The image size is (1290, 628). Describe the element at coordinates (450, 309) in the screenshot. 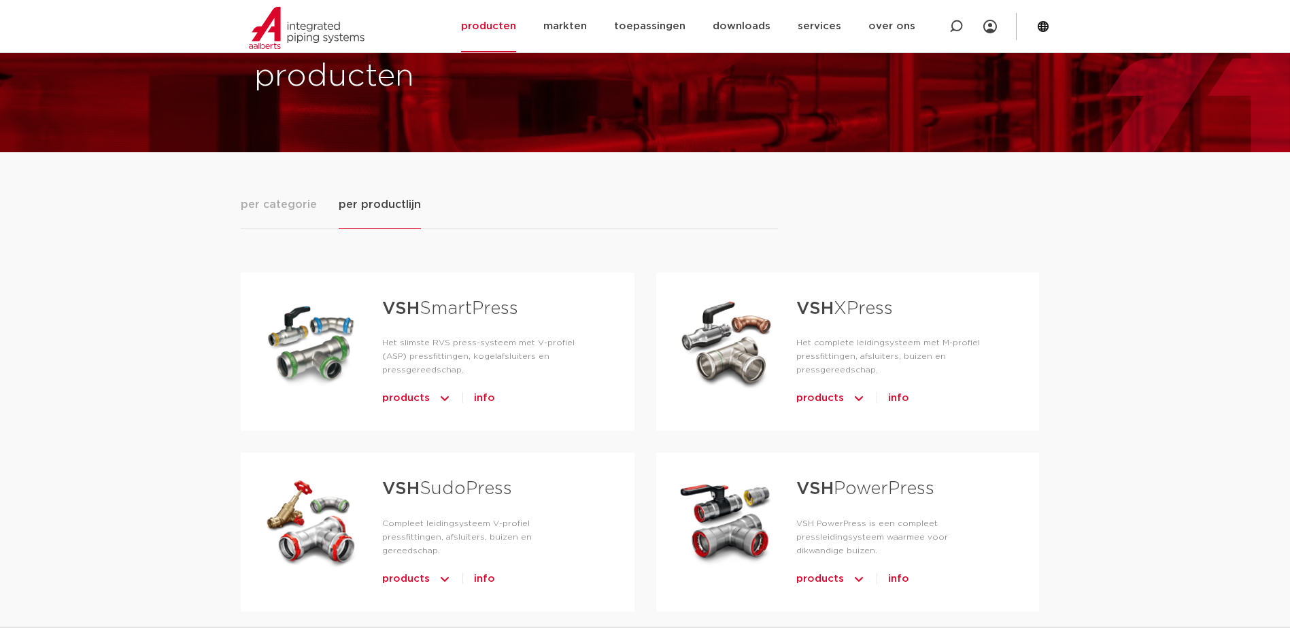

I see `a: VSHSmartPress` at that location.